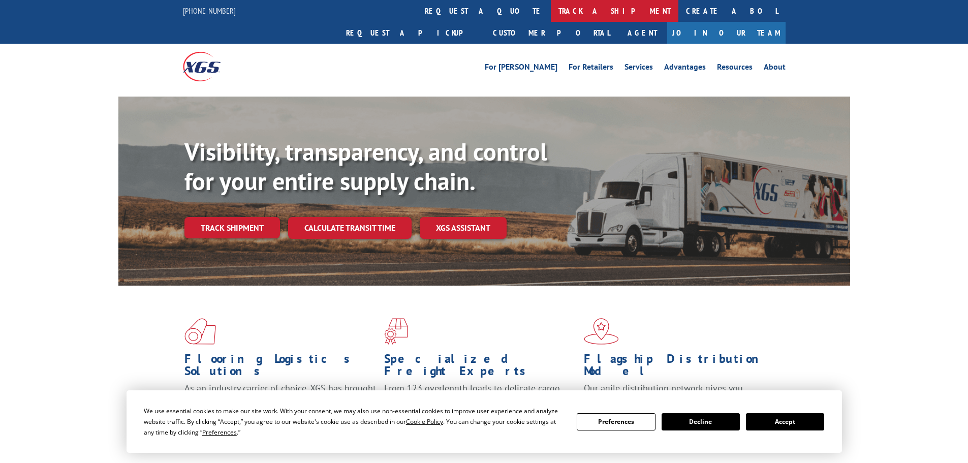 The image size is (968, 463). I want to click on h1: Flagship Distribution Model, so click(680, 367).